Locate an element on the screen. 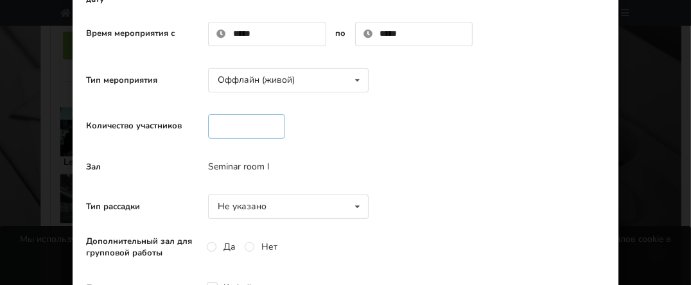 Image resolution: width=691 pixels, height=285 pixels. span: Seminar room I is located at coordinates (239, 166).